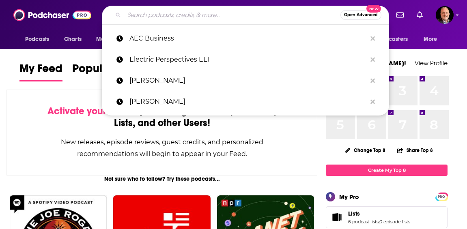  What do you see at coordinates (445, 15) in the screenshot?
I see `img: User Profile` at bounding box center [445, 15].